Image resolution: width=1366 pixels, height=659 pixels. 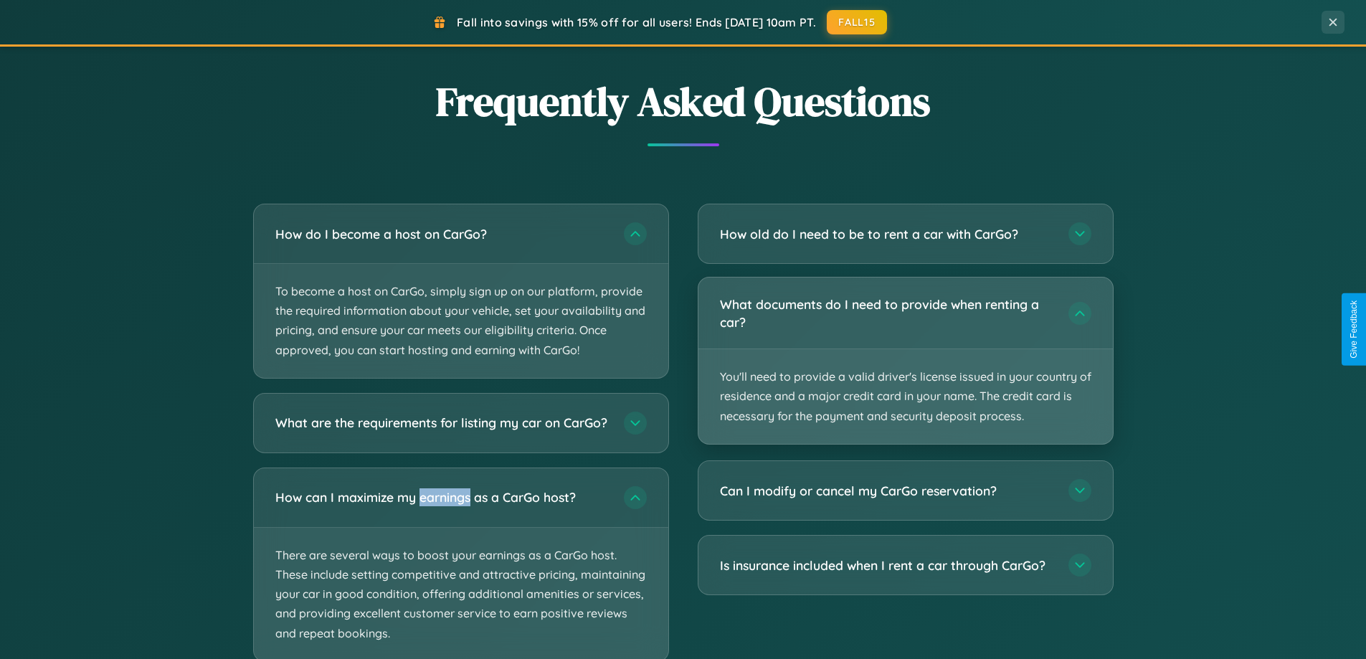 What do you see at coordinates (887, 490) in the screenshot?
I see `h3: Can I modify or cancel my CarGo reservation?` at bounding box center [887, 490].